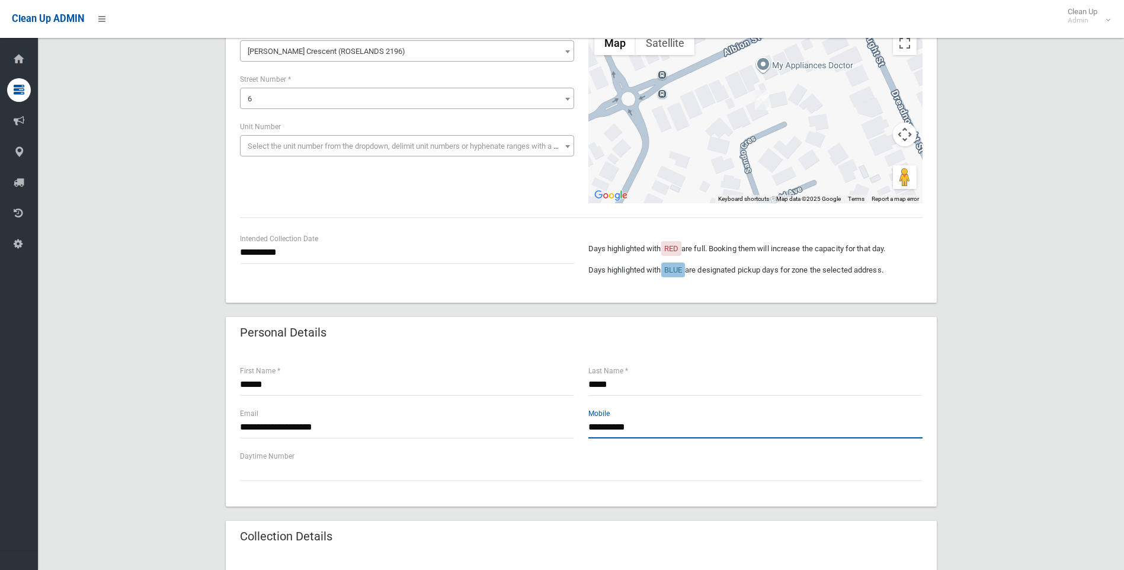 The height and width of the screenshot is (570, 1124). What do you see at coordinates (615, 43) in the screenshot?
I see `button: Show street map` at bounding box center [615, 43].